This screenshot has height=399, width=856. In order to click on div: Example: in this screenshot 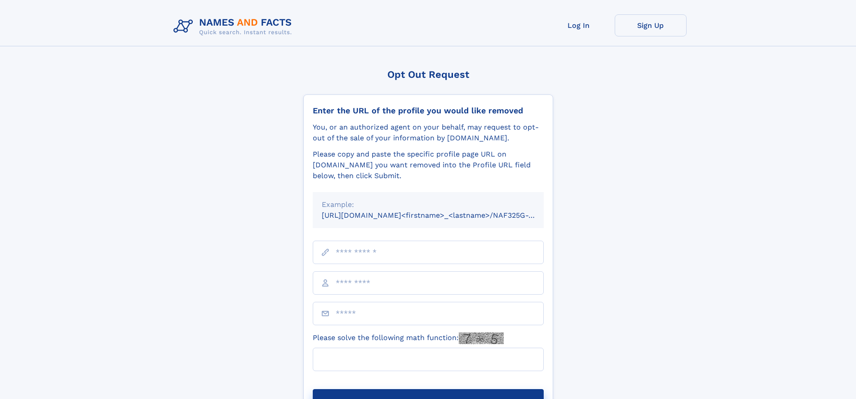, I will do `click(428, 205)`.